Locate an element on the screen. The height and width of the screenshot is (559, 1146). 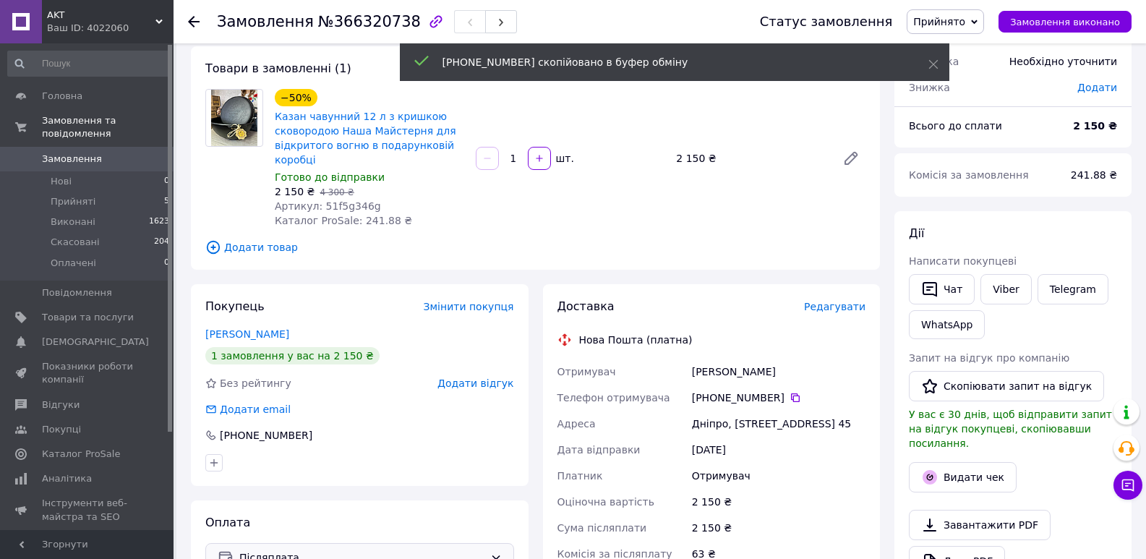
span: Доставка is located at coordinates (586, 306).